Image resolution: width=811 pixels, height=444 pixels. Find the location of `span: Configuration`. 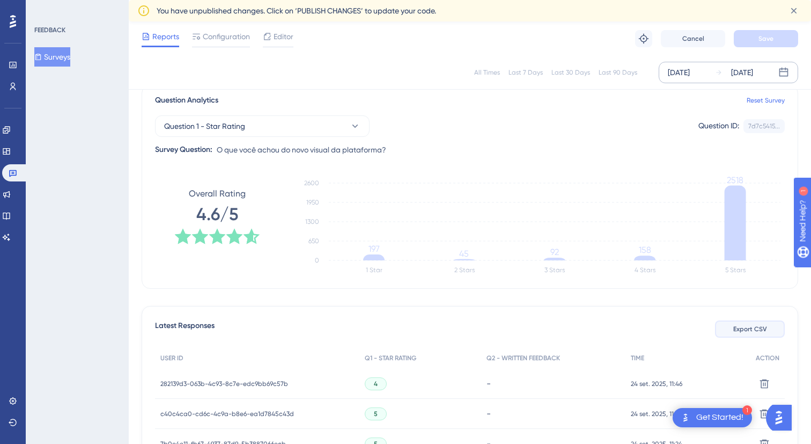

span: Configuration is located at coordinates (226, 36).